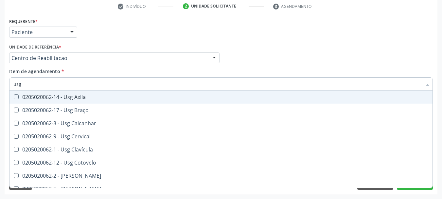 The height and width of the screenshot is (199, 442). I want to click on div: 0205020062-3 - Usg Calcanhar, so click(221, 123).